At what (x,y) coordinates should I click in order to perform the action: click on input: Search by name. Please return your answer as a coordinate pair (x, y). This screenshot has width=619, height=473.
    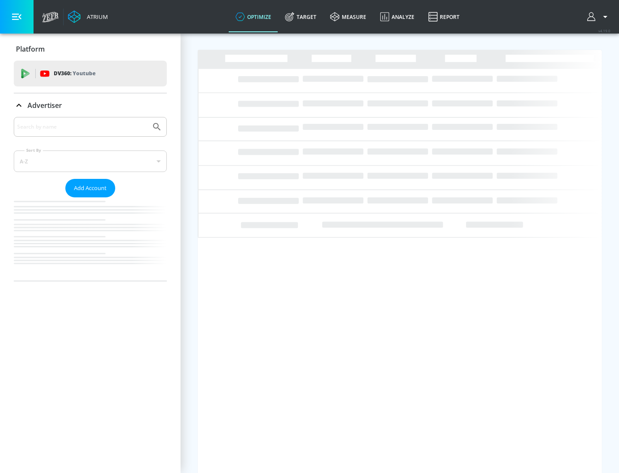
    Looking at the image, I should click on (82, 127).